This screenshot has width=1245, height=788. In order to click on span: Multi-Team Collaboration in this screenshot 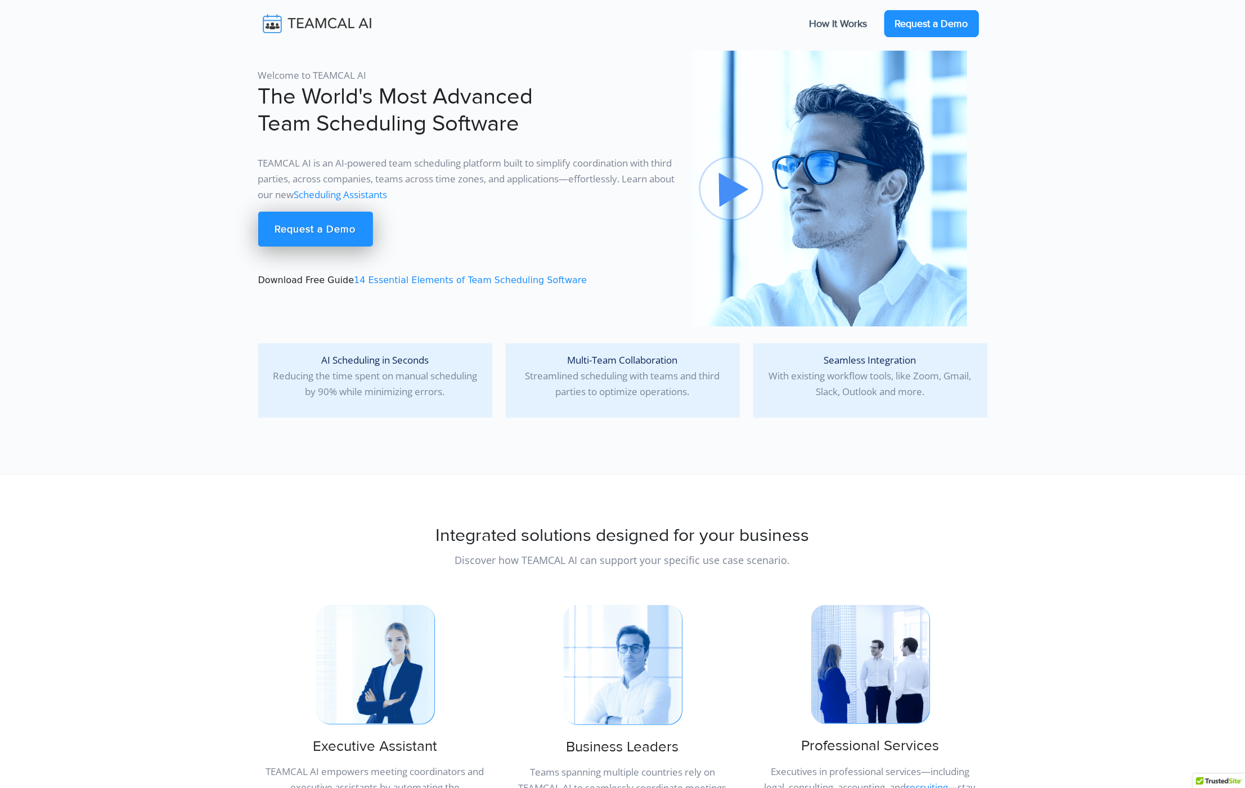, I will do `click(623, 360)`.